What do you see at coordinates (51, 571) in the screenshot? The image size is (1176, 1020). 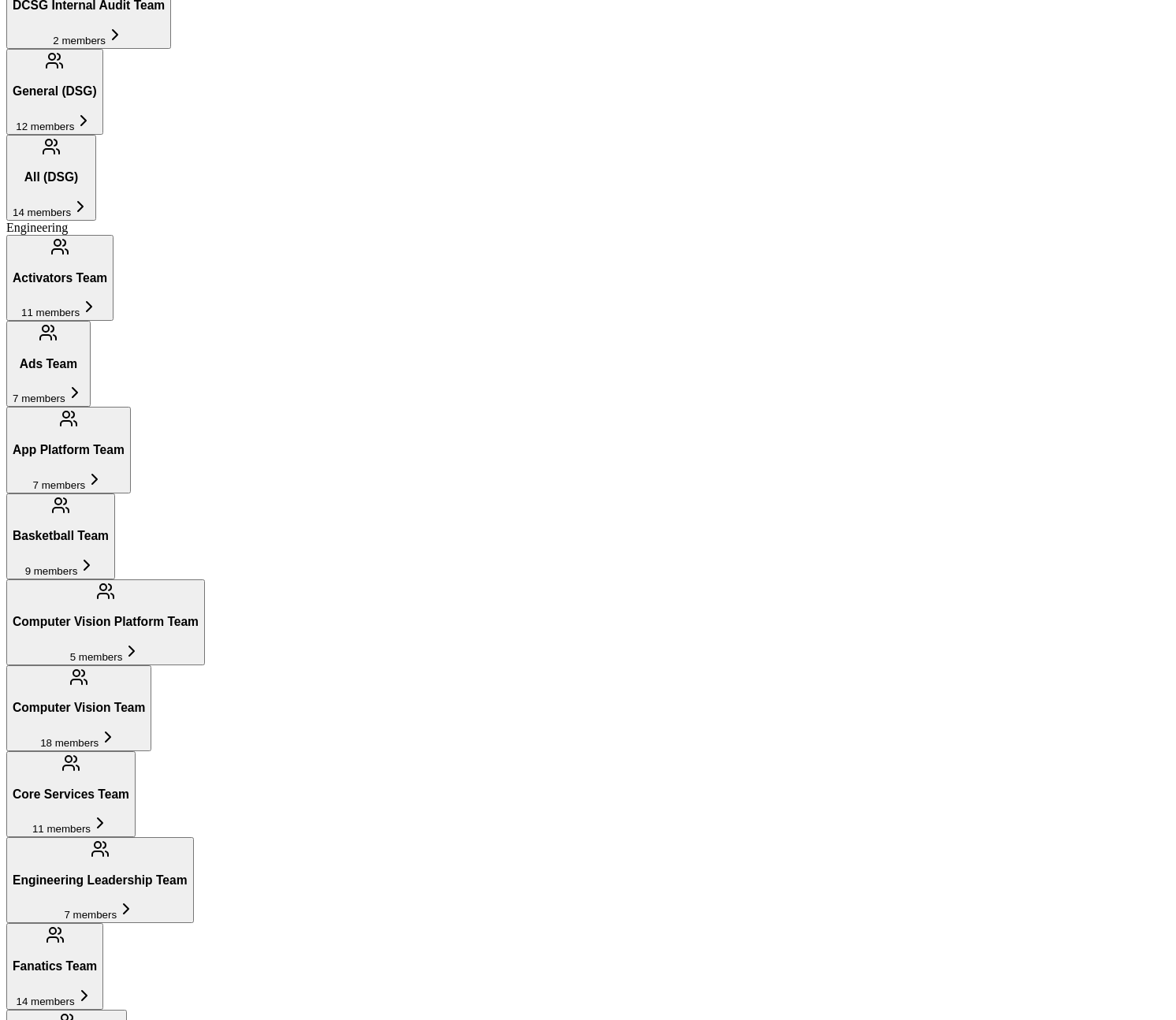 I see `span: 9 members` at bounding box center [51, 571].